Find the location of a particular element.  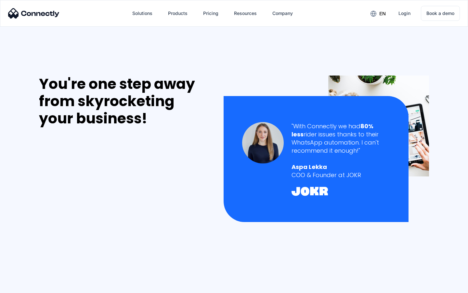

a: Login is located at coordinates (404, 13).